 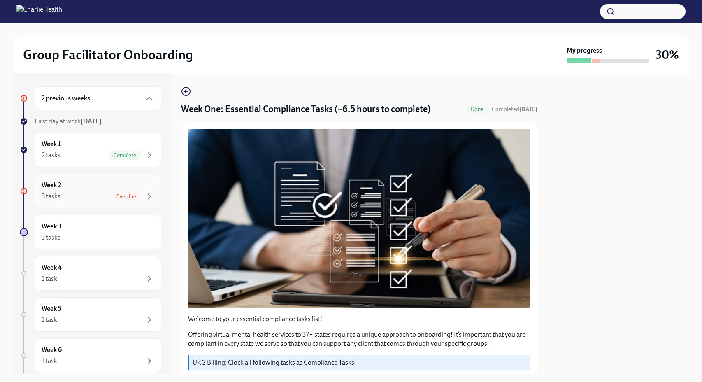 I want to click on span: Done, so click(x=477, y=109).